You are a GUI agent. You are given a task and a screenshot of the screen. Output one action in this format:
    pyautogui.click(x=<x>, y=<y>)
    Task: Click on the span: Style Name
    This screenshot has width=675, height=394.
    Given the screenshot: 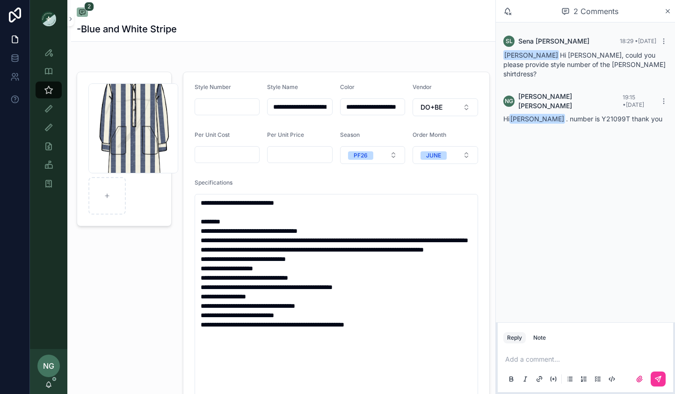 What is the action you would take?
    pyautogui.click(x=283, y=87)
    